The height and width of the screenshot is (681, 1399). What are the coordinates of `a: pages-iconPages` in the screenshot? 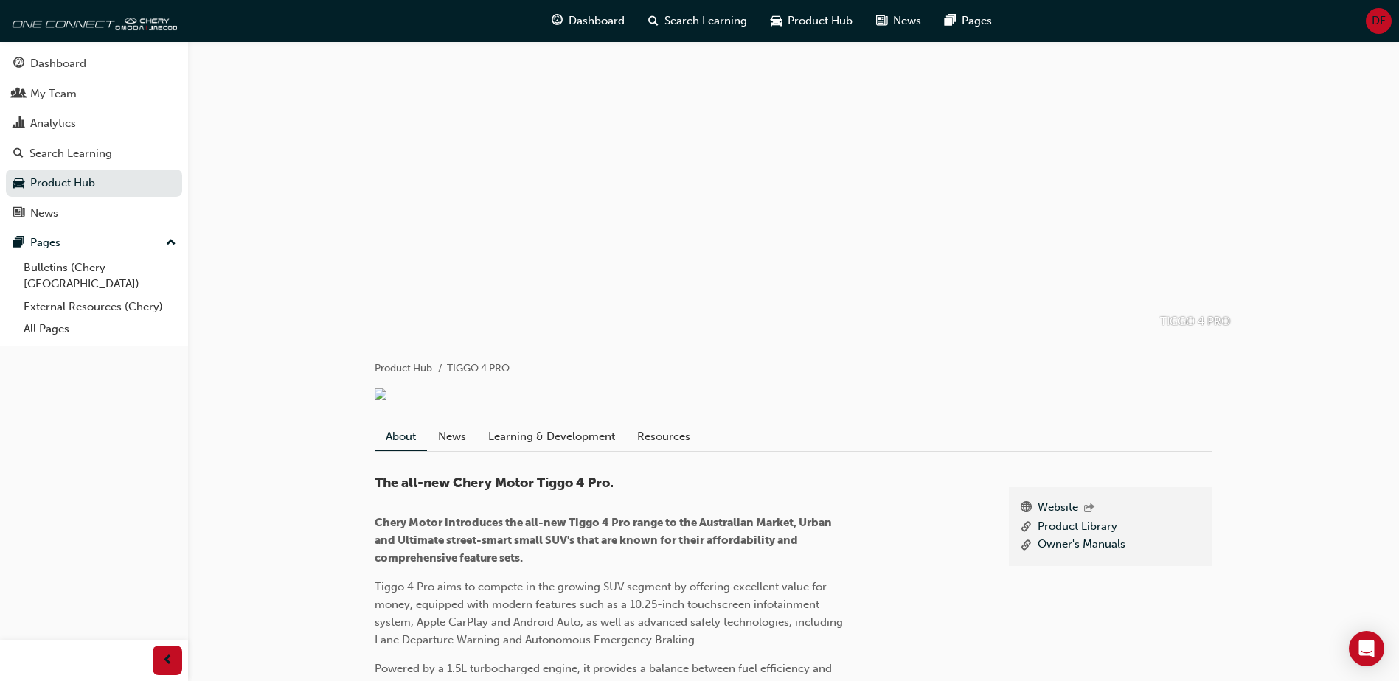 It's located at (968, 21).